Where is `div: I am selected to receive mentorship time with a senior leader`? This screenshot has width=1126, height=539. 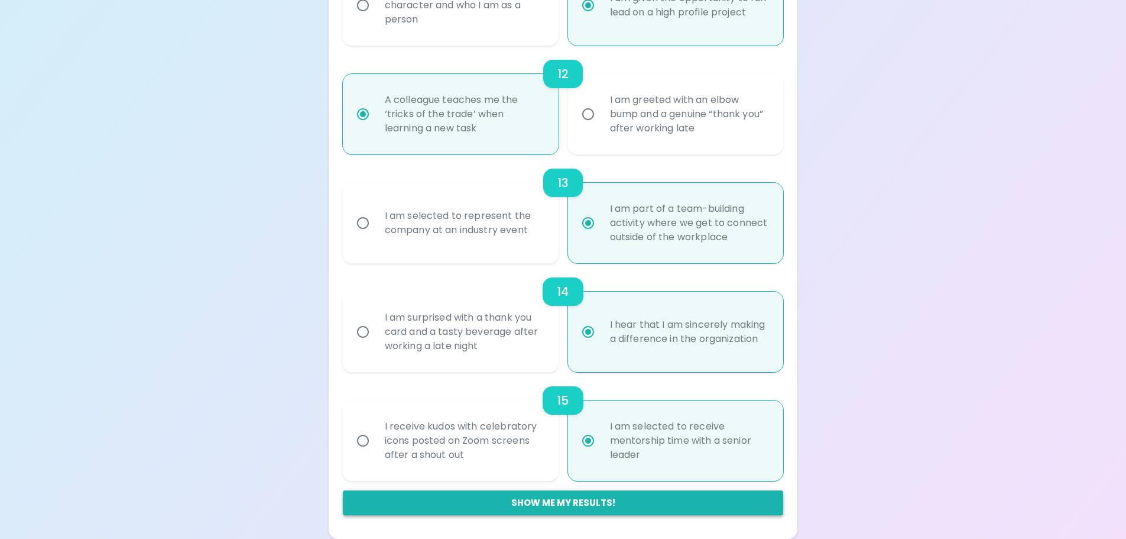 div: I am selected to receive mentorship time with a senior leader is located at coordinates (689, 440).